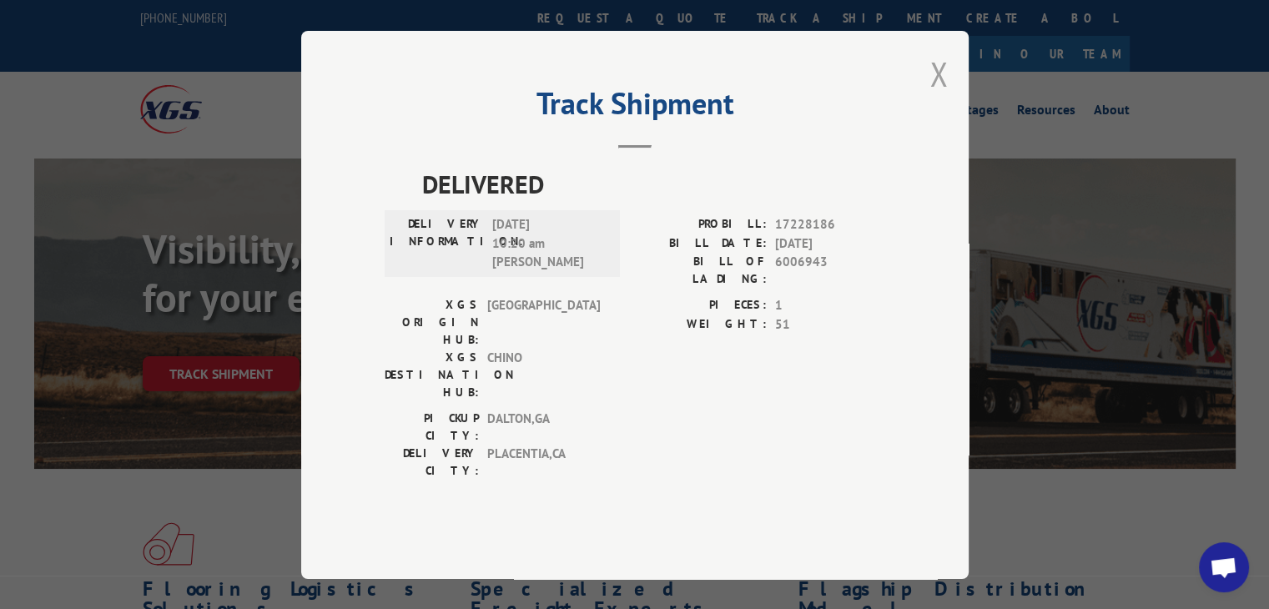 The height and width of the screenshot is (609, 1269). I want to click on span: 1, so click(830, 305).